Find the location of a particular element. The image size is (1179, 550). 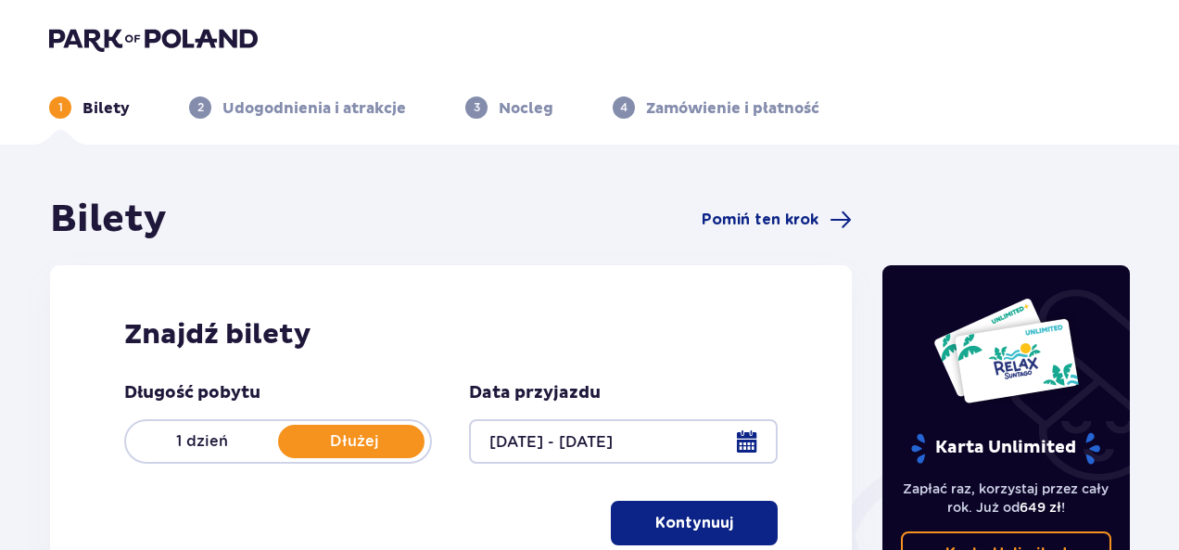

p: Data przyjazdu is located at coordinates (535, 393).